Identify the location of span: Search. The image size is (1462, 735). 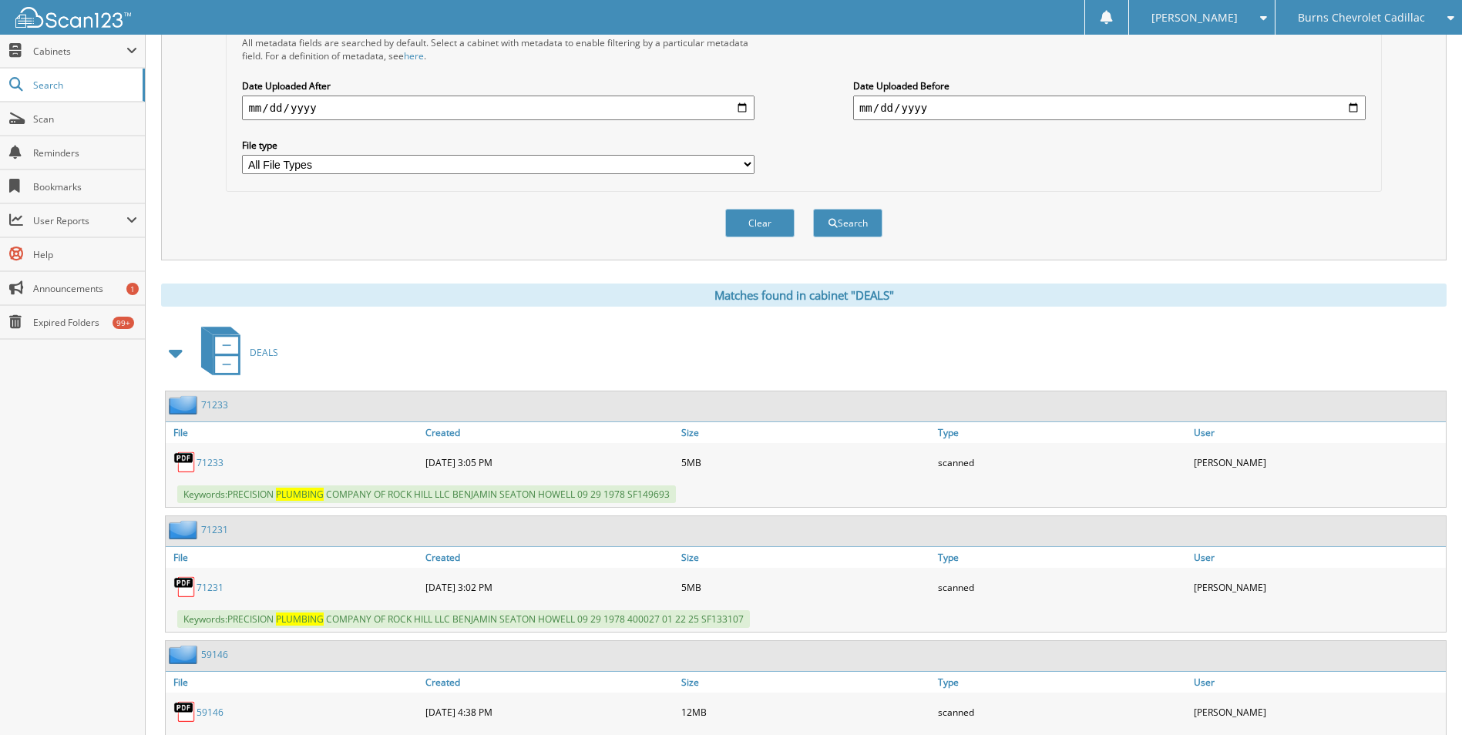
(84, 85).